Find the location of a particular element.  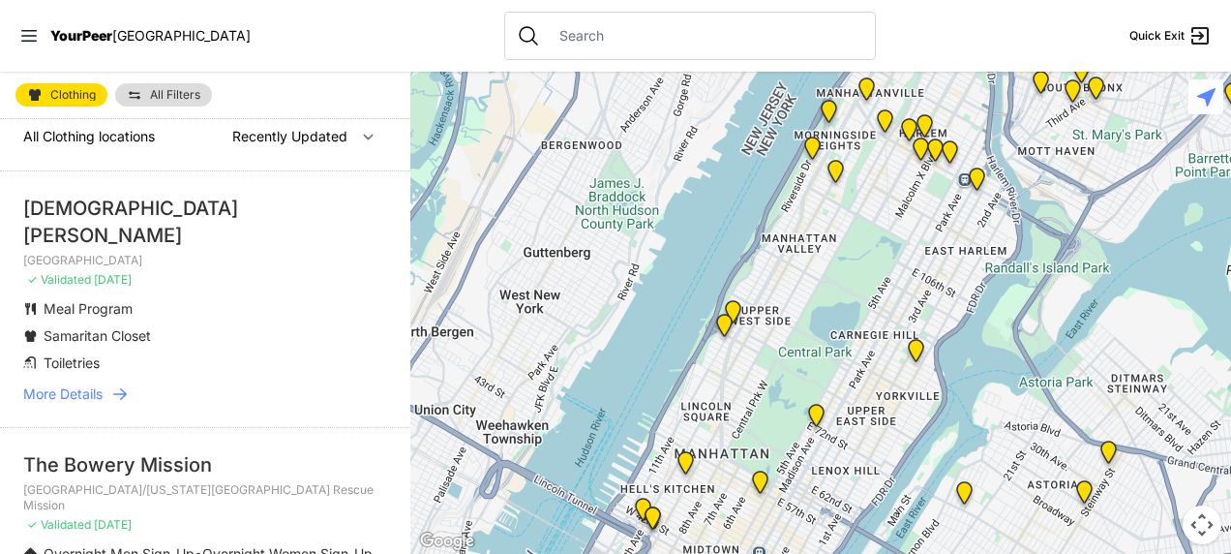

img: Google is located at coordinates (447, 541).